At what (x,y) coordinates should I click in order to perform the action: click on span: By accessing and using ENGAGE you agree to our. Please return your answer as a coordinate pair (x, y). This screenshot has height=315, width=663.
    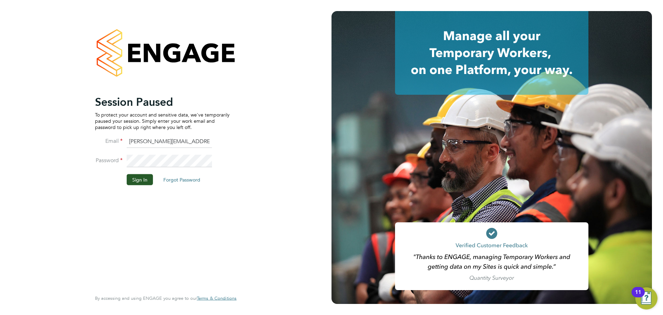
    Looking at the image, I should click on (166, 298).